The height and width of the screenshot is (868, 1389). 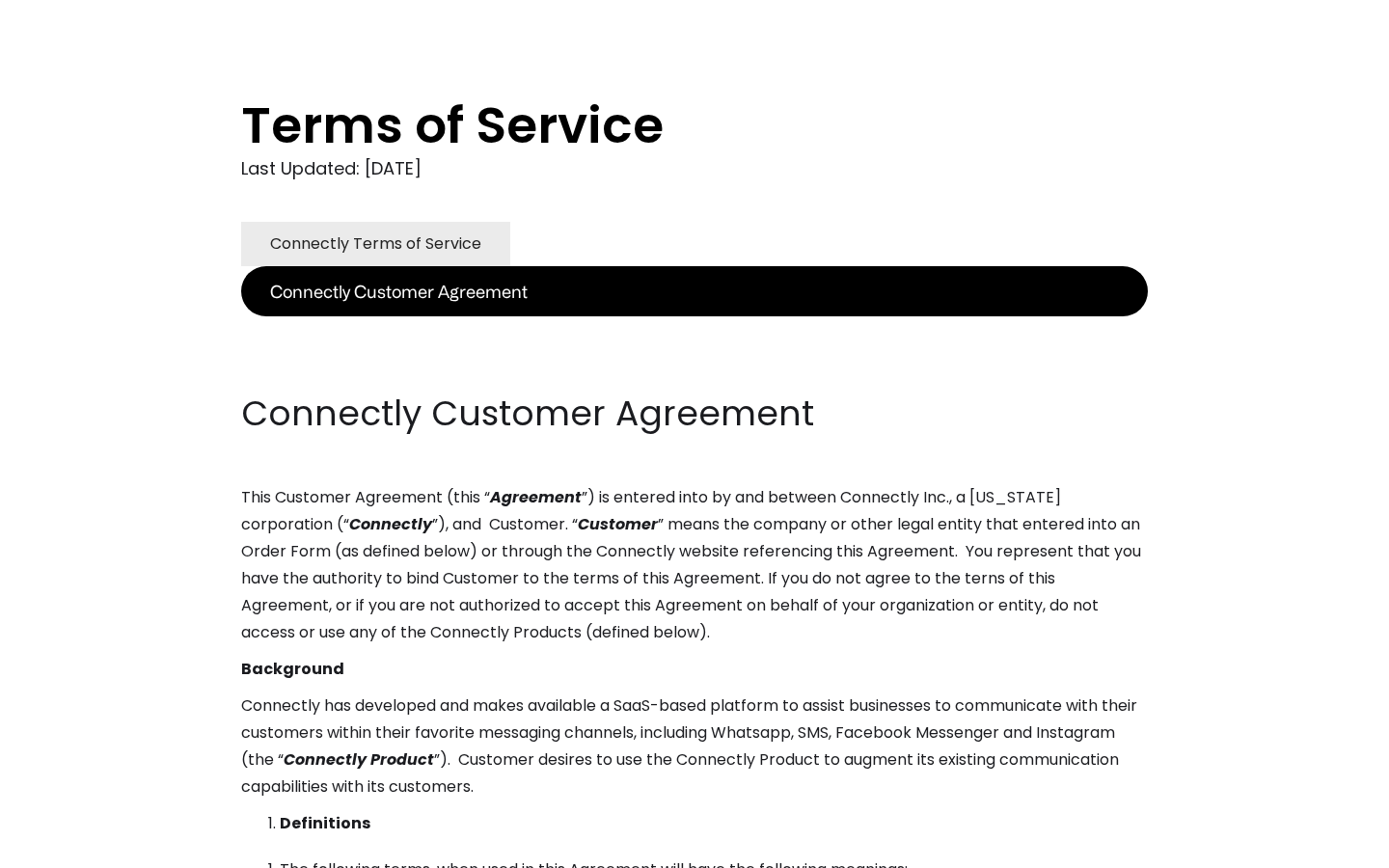 I want to click on em: Customer, so click(x=618, y=524).